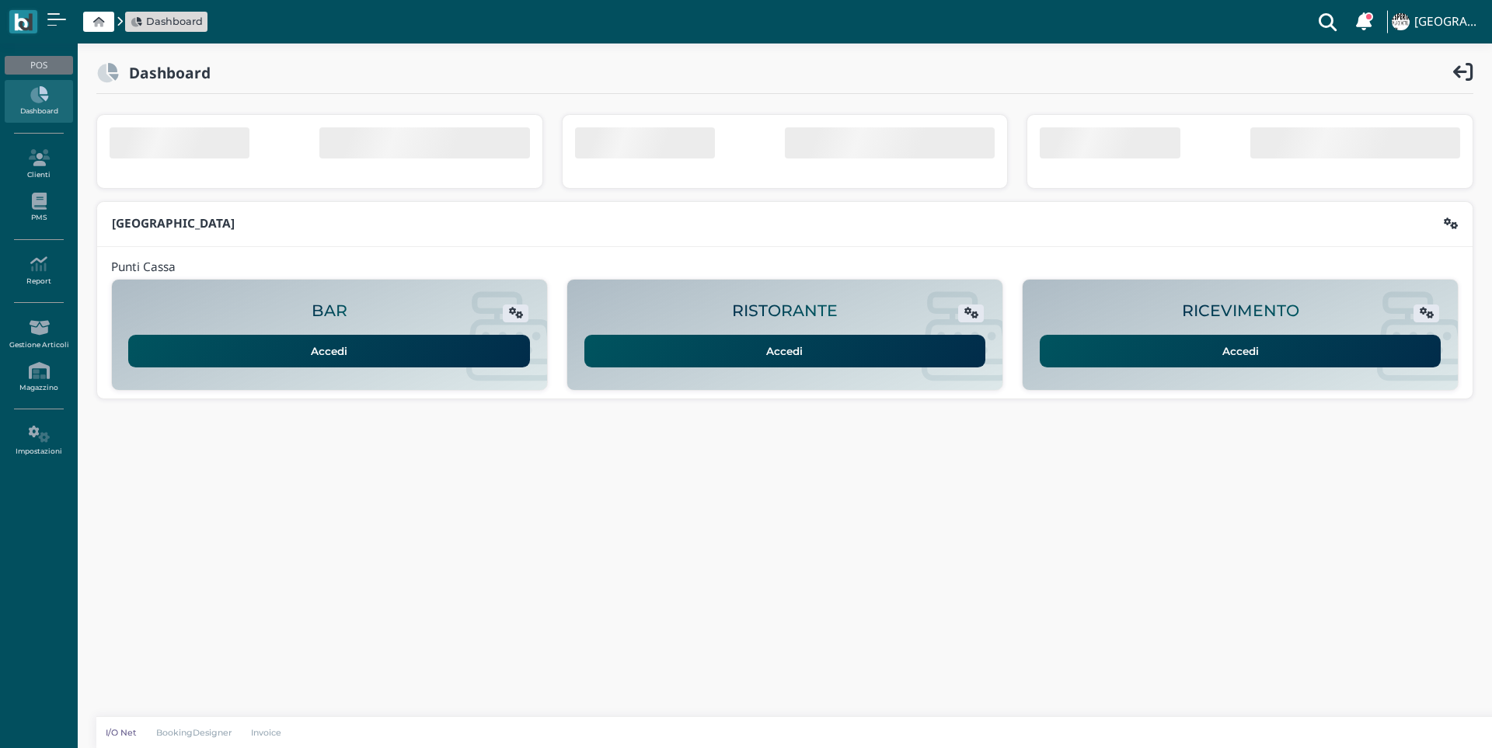  Describe the element at coordinates (1240, 311) in the screenshot. I see `h2: RICEVIMENTO` at that location.